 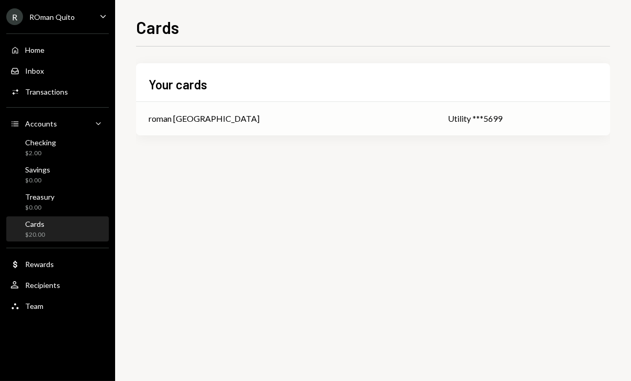 What do you see at coordinates (58, 306) in the screenshot?
I see `a: Team` at bounding box center [58, 306].